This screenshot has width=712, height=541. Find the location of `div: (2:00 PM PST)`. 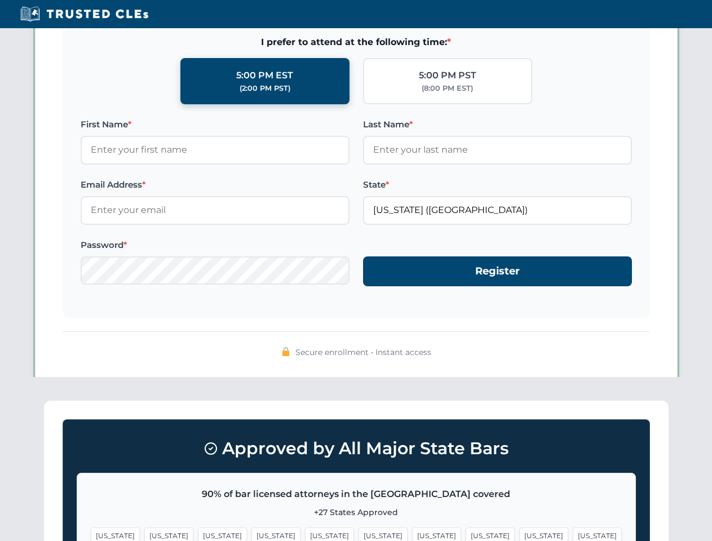

div: (2:00 PM PST) is located at coordinates (265, 89).